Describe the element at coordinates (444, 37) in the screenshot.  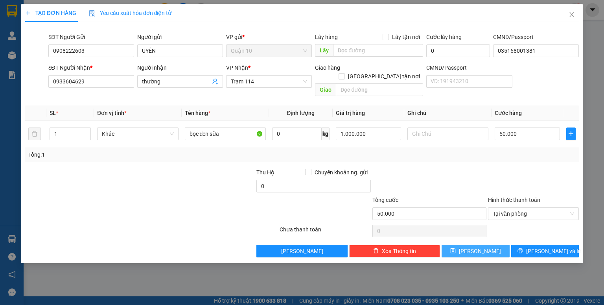
I see `label: Cước lấy hàng` at that location.